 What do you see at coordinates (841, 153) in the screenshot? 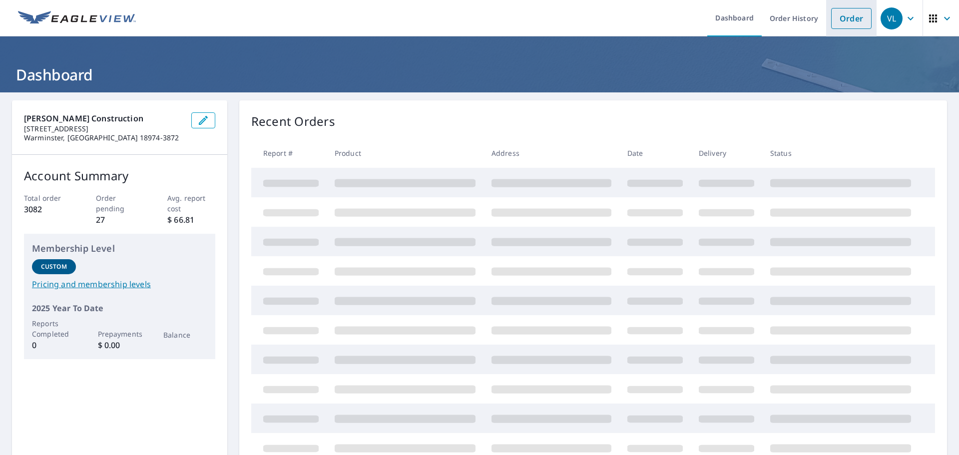
I see `th: Status` at bounding box center [841, 153].